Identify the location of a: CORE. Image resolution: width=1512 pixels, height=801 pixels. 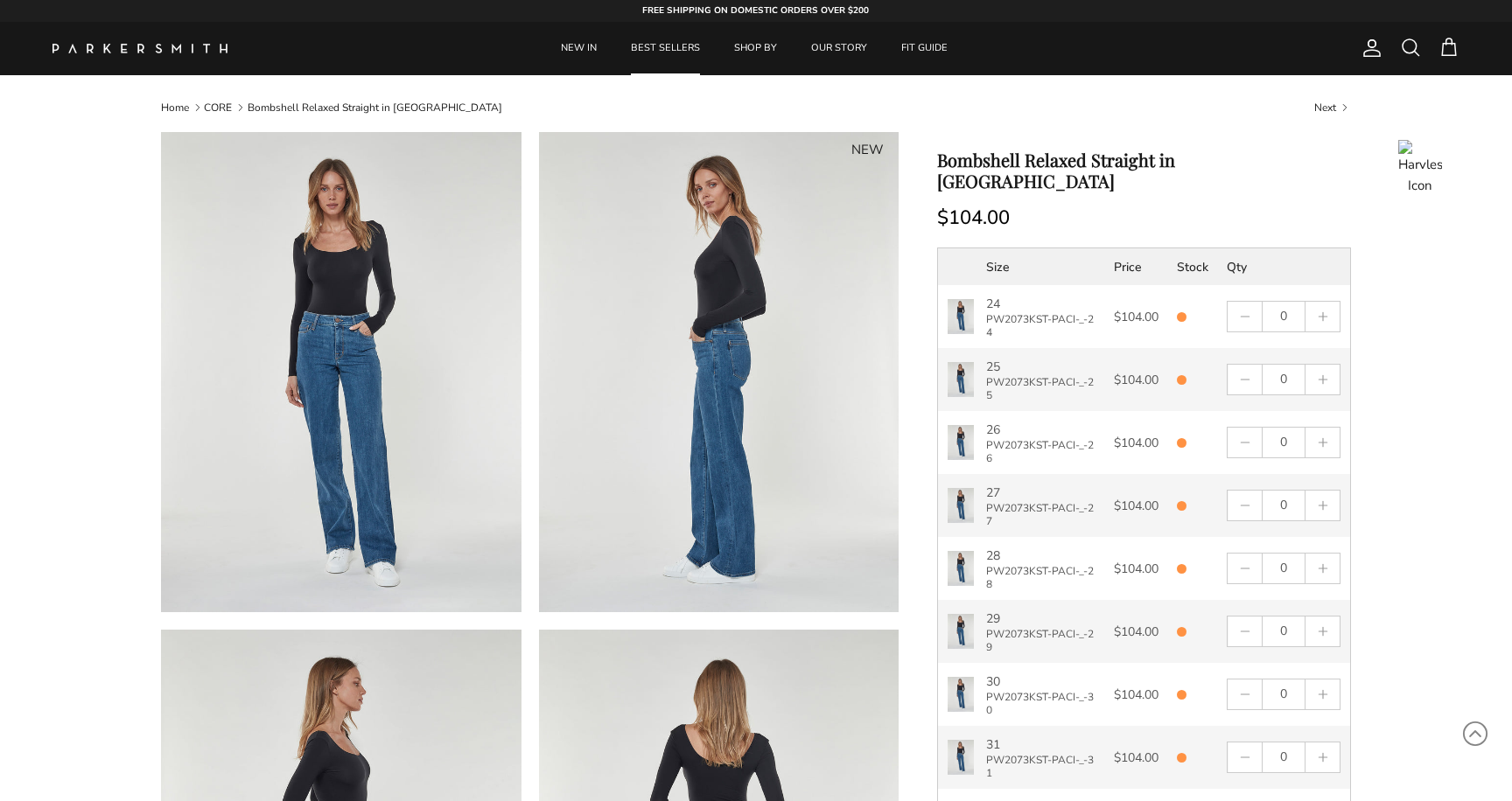
(218, 107).